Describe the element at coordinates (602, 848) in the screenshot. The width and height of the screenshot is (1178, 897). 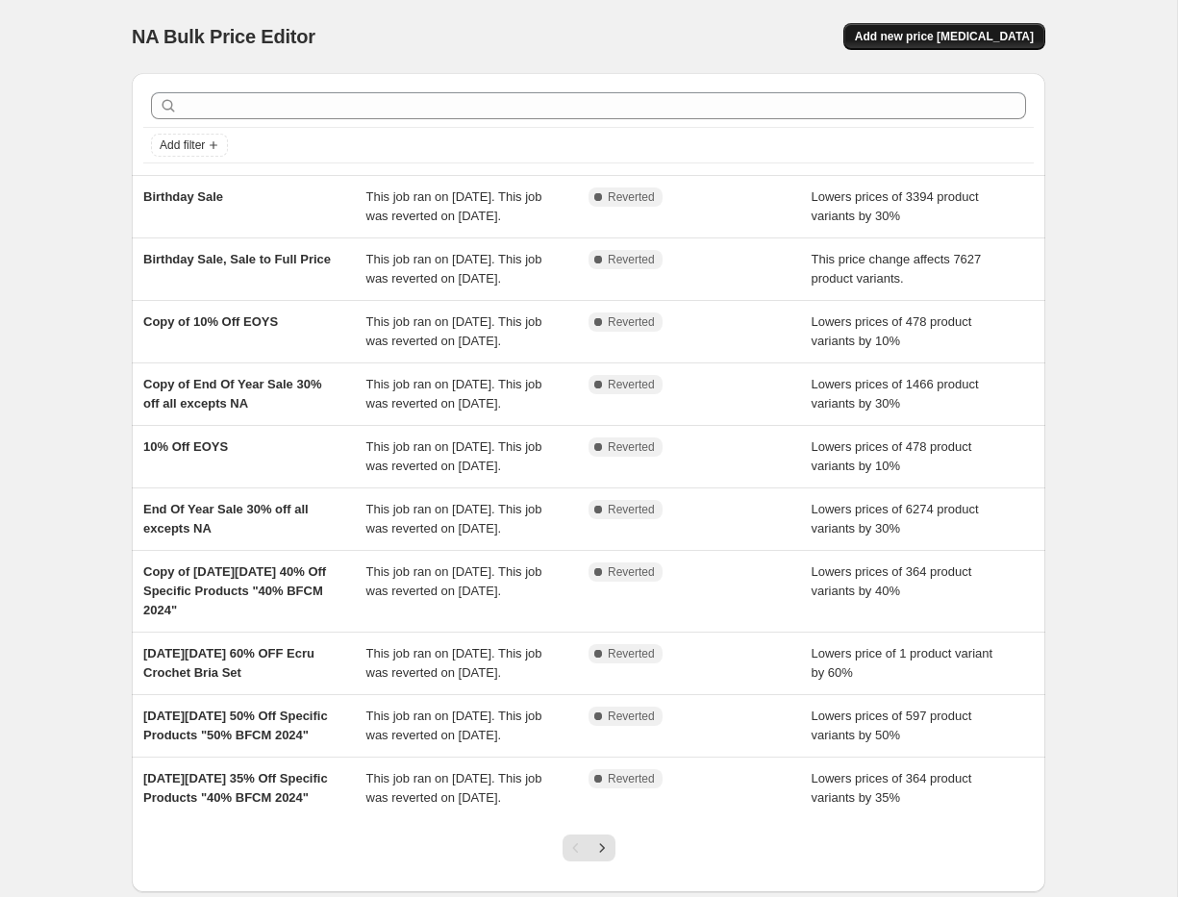
I see `button: Next` at that location.